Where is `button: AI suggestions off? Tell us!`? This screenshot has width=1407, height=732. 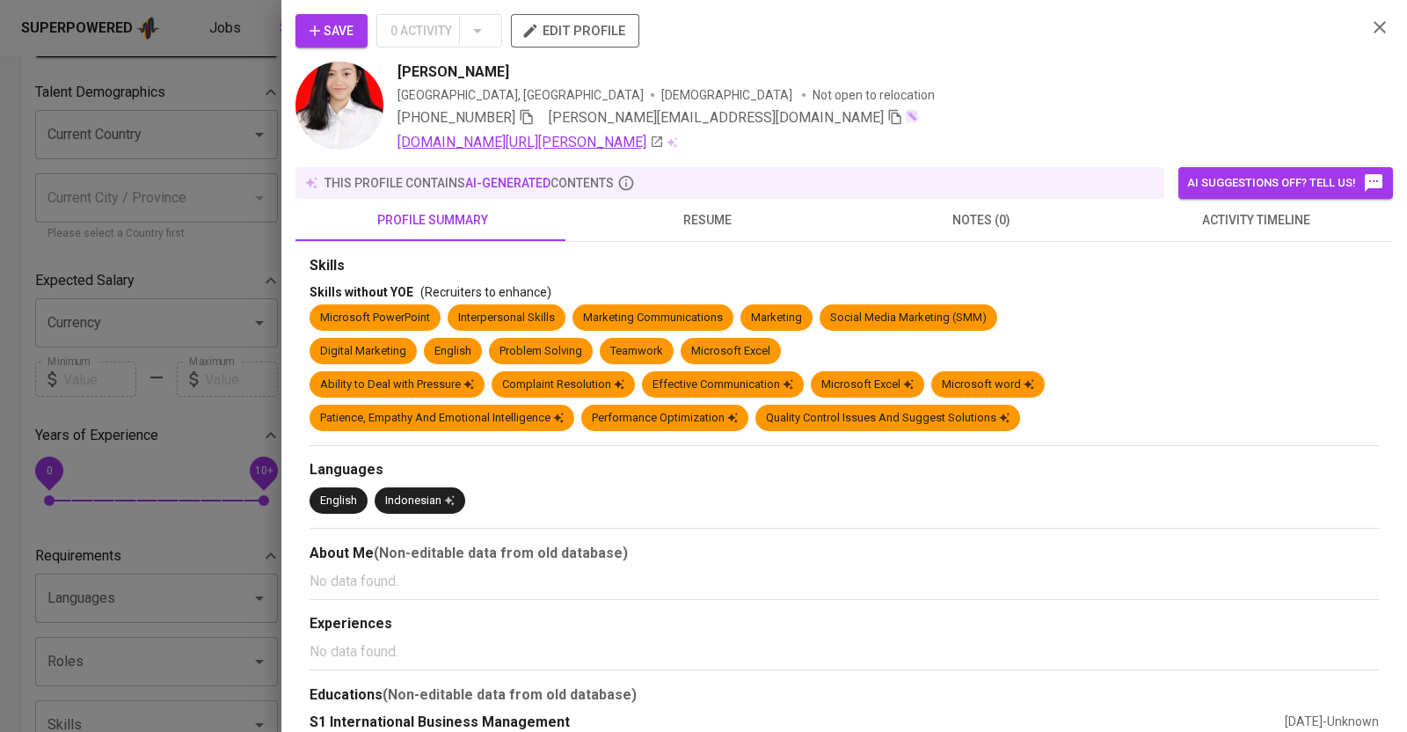
button: AI suggestions off? Tell us! is located at coordinates (1286, 183).